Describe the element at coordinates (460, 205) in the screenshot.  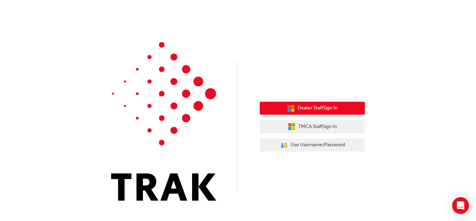
I see `div: Open Intercom Messenger` at that location.